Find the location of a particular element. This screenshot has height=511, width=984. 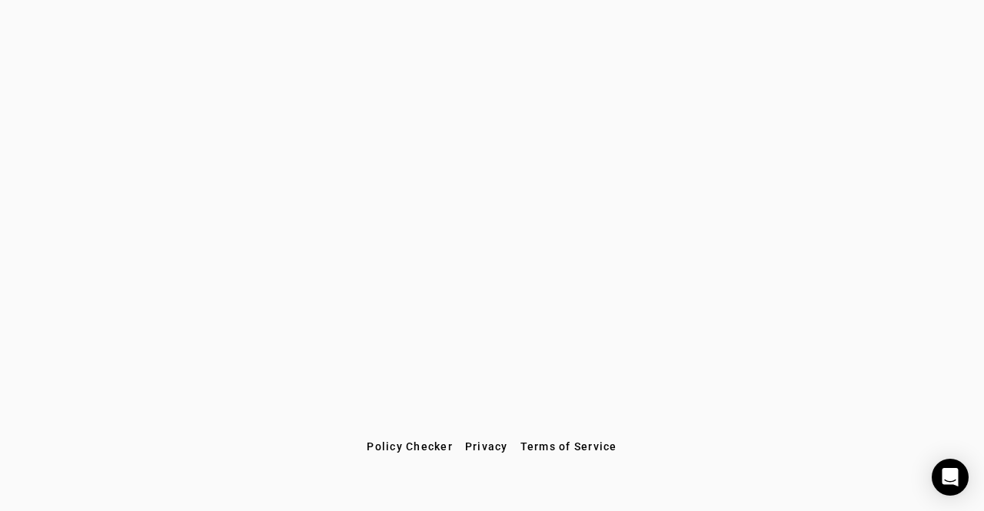

button: Privacy is located at coordinates (486, 446).